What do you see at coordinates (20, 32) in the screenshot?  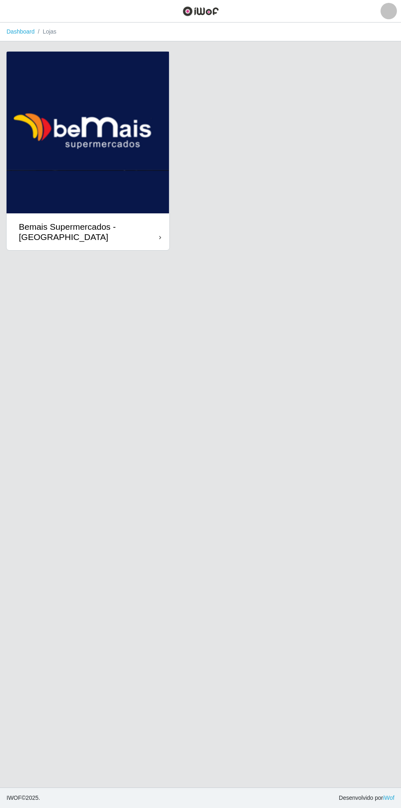 I see `a: Dashboard` at bounding box center [20, 32].